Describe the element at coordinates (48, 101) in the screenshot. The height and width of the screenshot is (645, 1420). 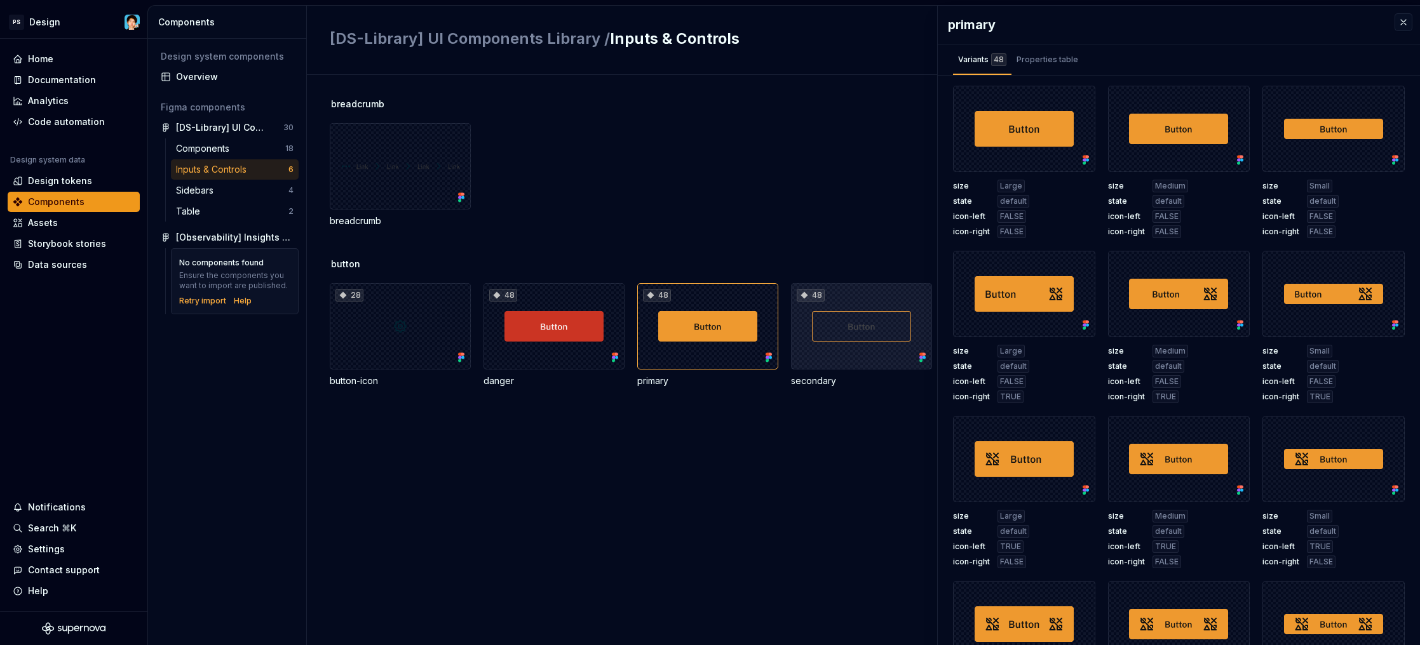
I see `div: Analytics` at that location.